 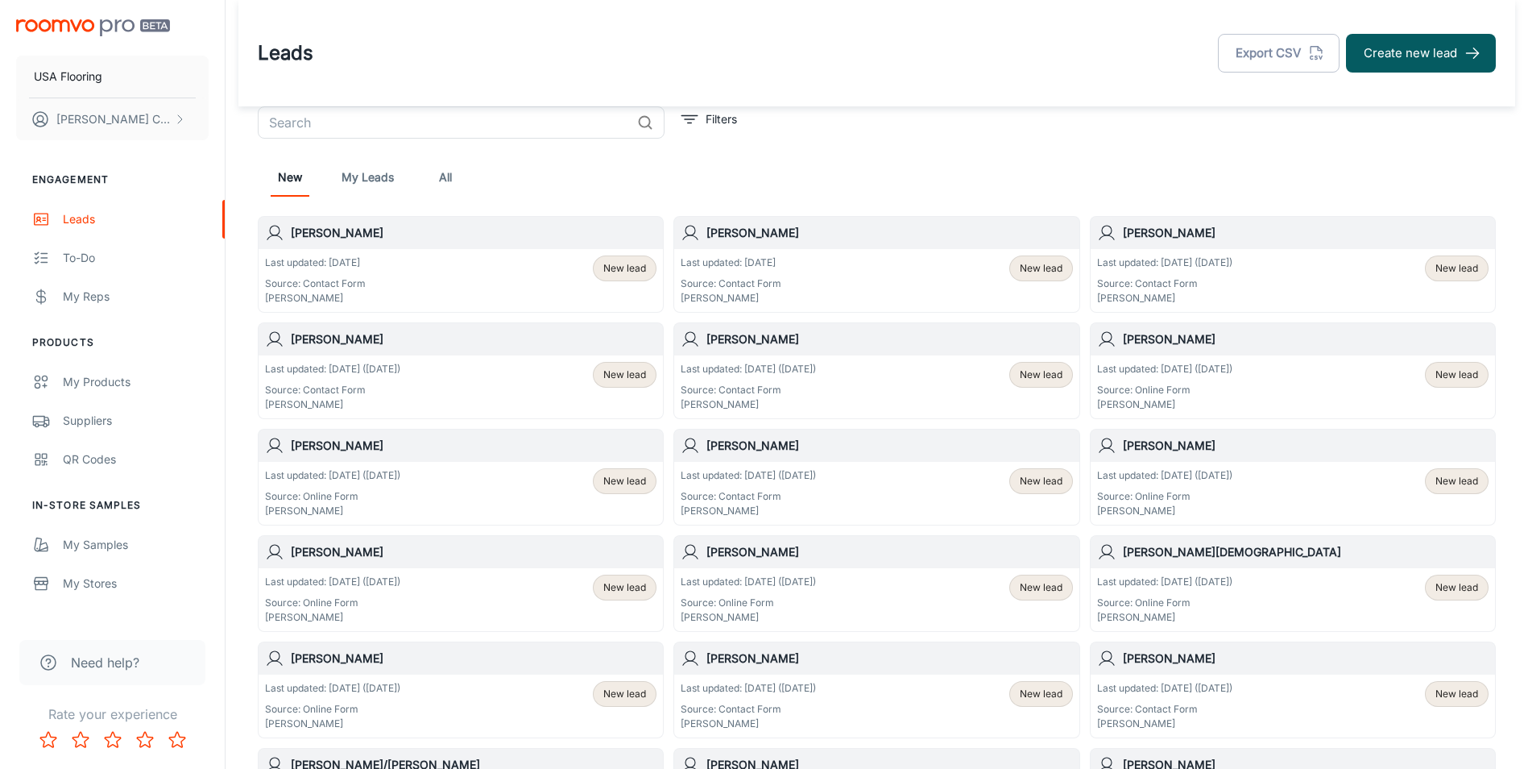 I want to click on div: Suppliers, so click(x=135, y=421).